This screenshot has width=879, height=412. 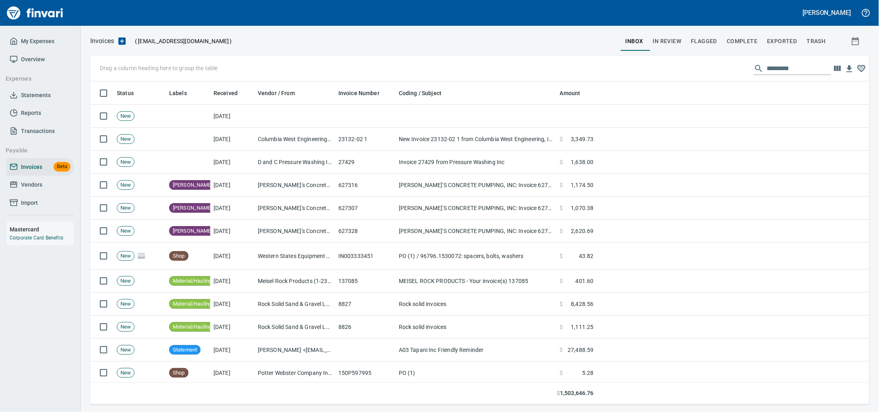 I want to click on span: Status, so click(x=130, y=93).